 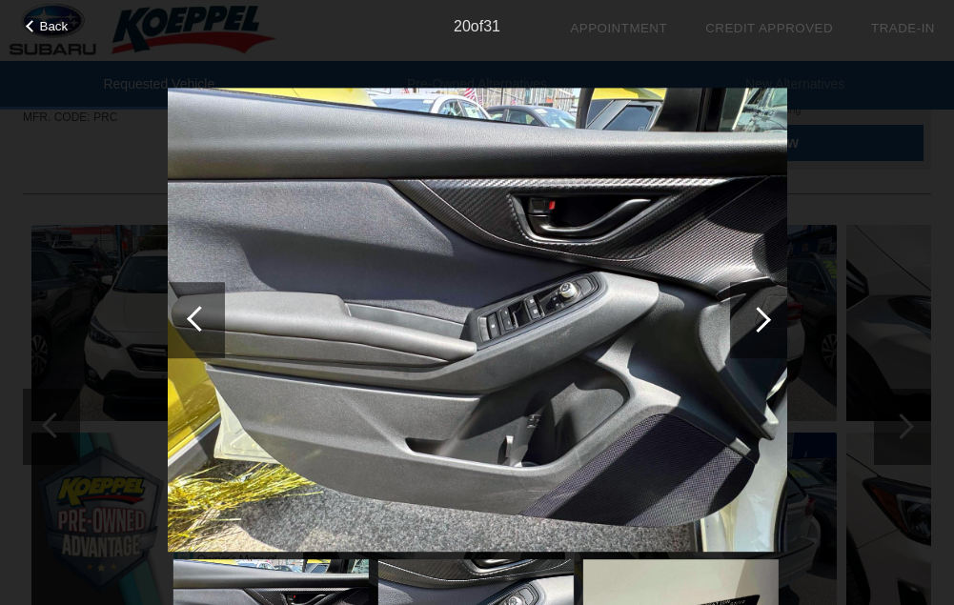 I want to click on span: 20, so click(x=462, y=26).